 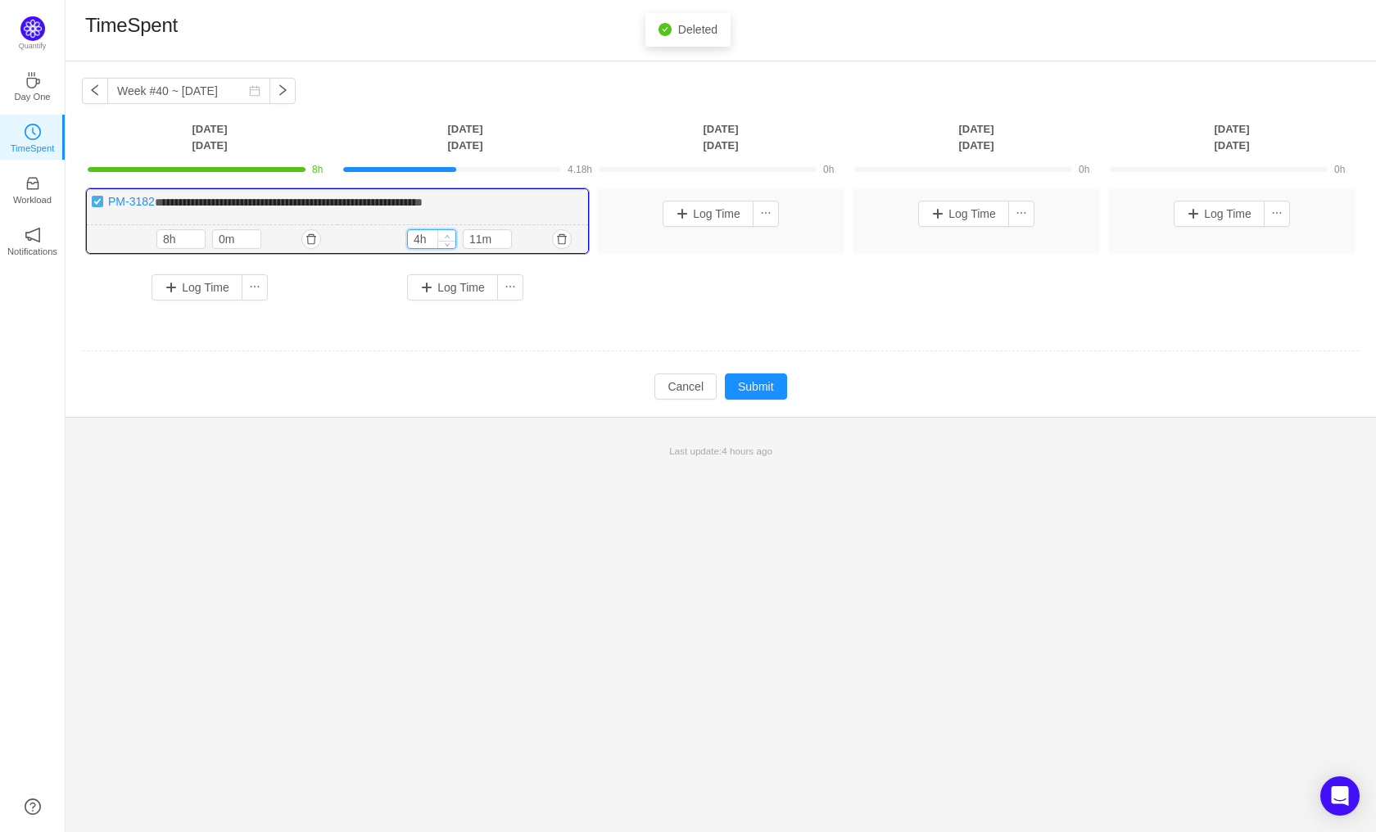 I want to click on p: Workload, so click(x=32, y=200).